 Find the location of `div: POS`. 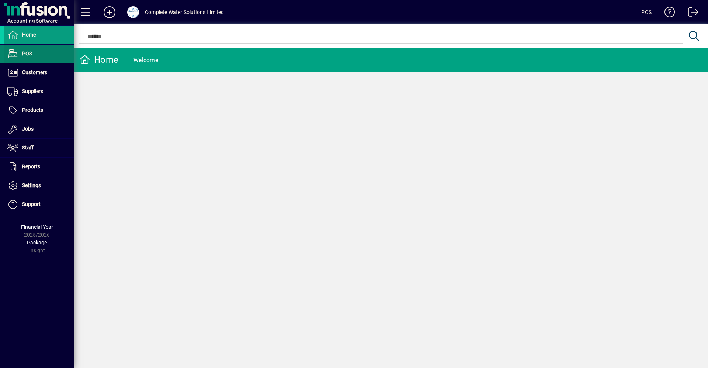

div: POS is located at coordinates (646, 12).